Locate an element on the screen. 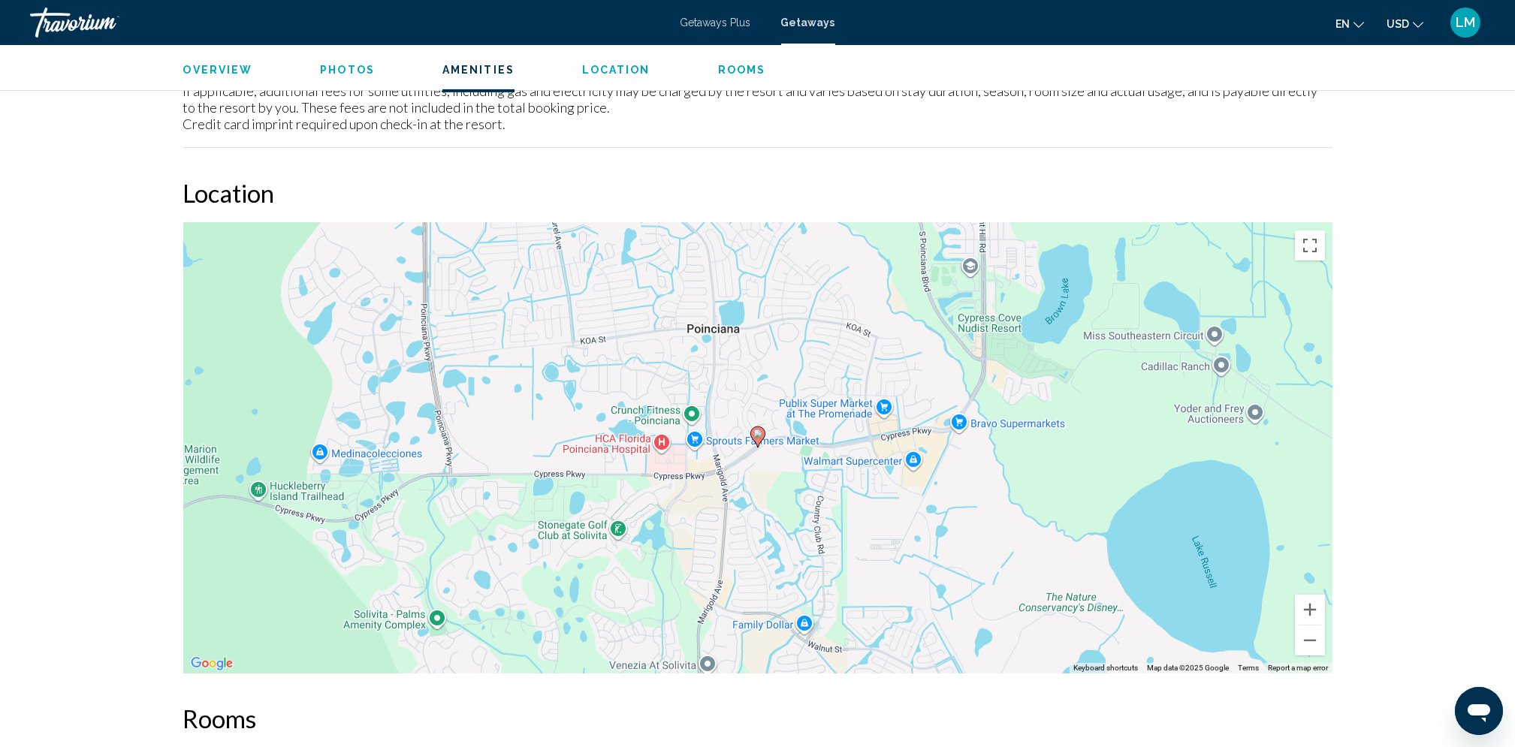  button: Toggle fullscreen view is located at coordinates (1310, 246).